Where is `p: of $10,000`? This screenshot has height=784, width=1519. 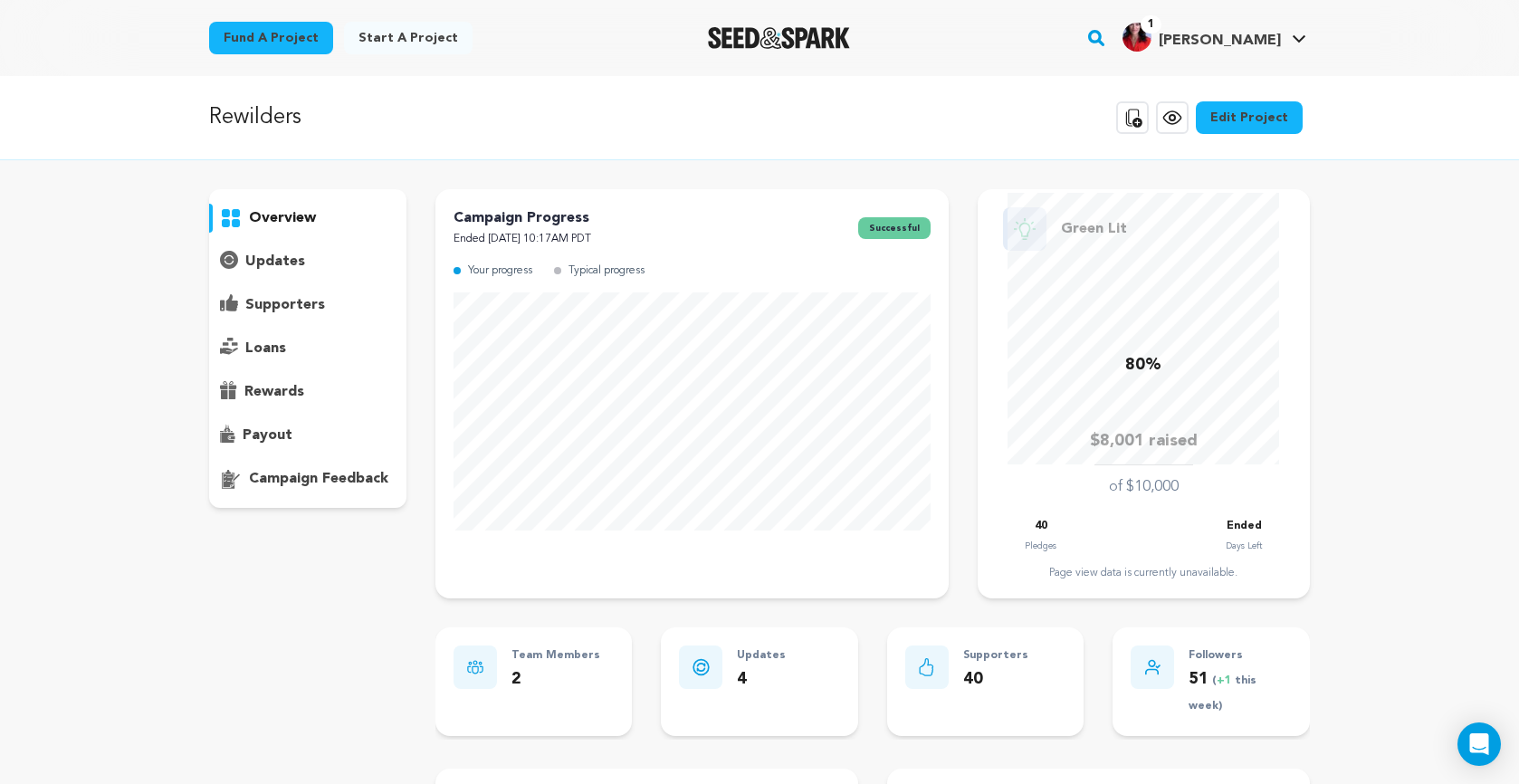 p: of $10,000 is located at coordinates (1143, 487).